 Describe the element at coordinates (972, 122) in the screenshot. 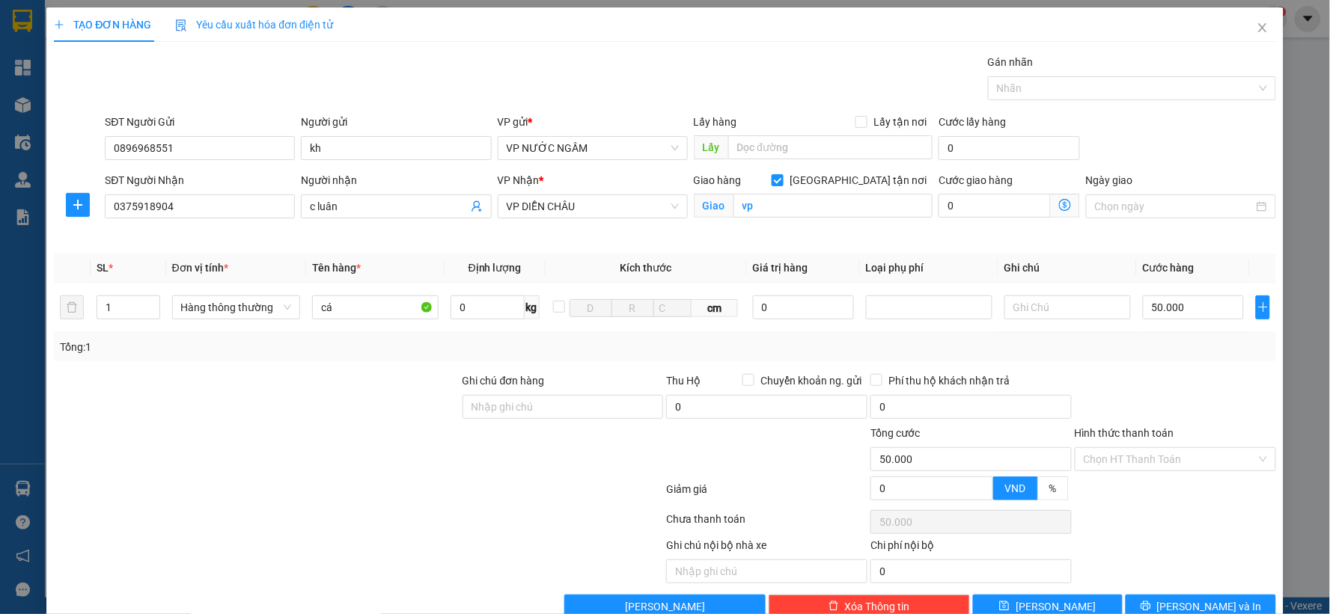

I see `label: Cước lấy hàng` at that location.